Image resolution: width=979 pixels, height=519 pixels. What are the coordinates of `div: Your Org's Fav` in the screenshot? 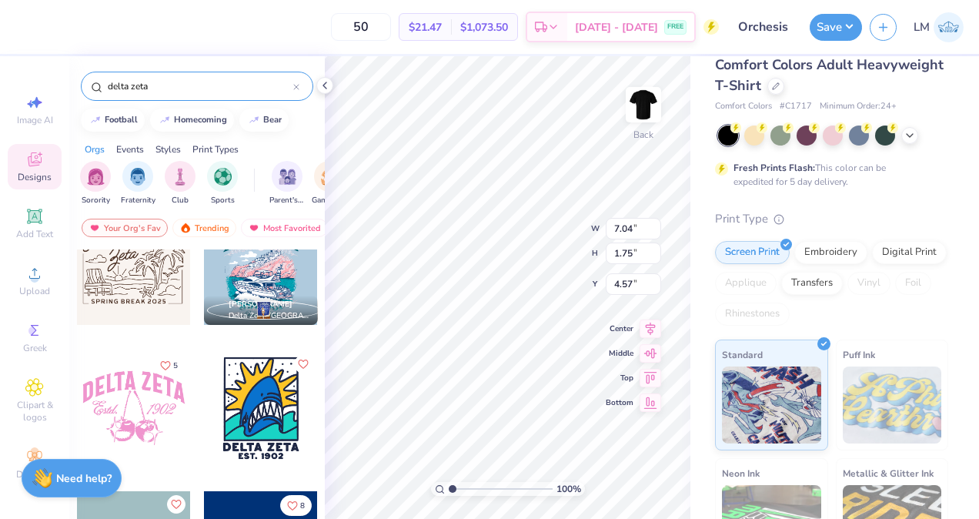 It's located at (125, 228).